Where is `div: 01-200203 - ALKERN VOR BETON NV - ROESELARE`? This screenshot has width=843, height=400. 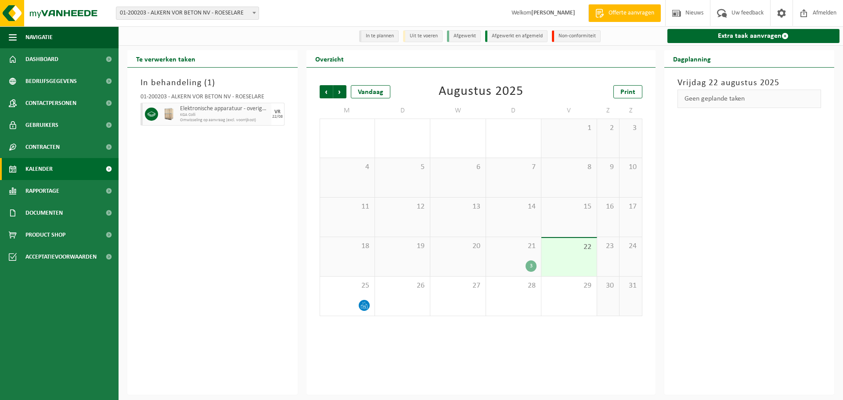
div: 01-200203 - ALKERN VOR BETON NV - ROESELARE is located at coordinates (213, 98).